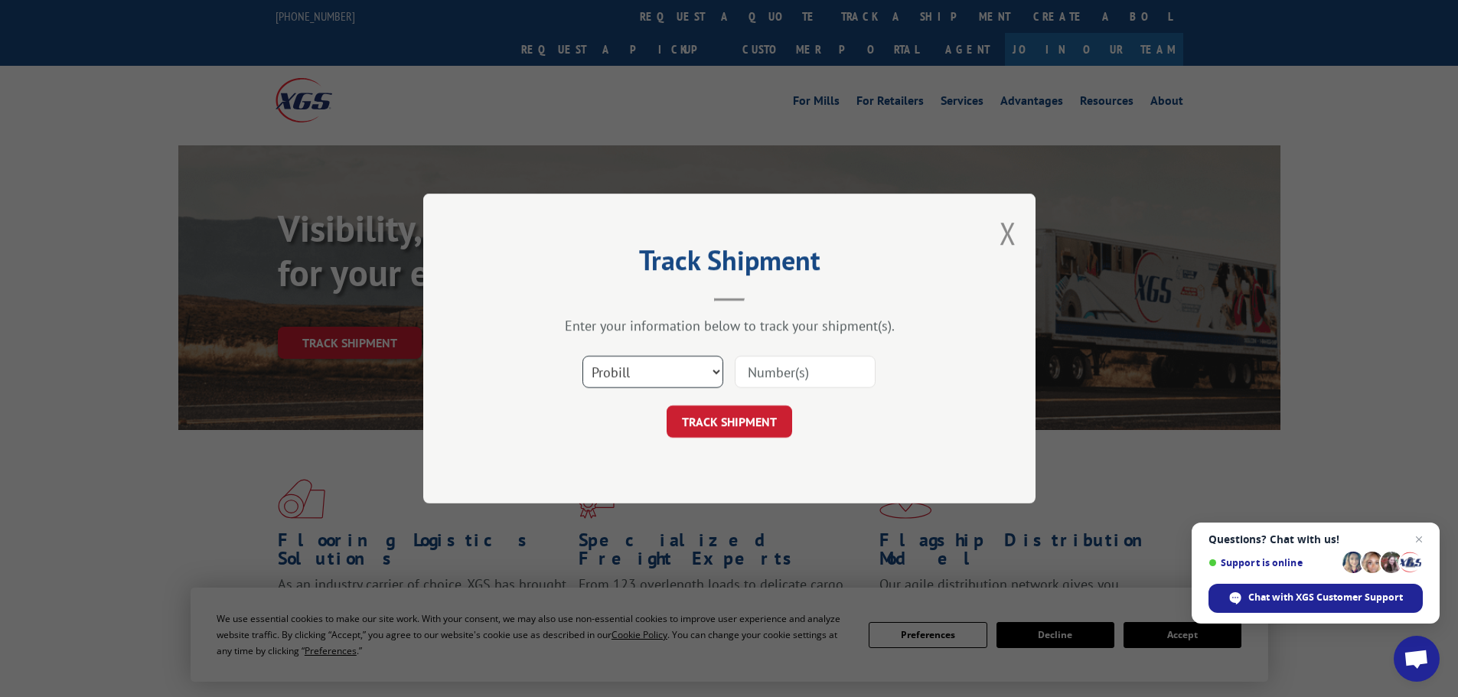 Image resolution: width=1458 pixels, height=697 pixels. What do you see at coordinates (1273, 562) in the screenshot?
I see `span: Support is online` at bounding box center [1273, 562].